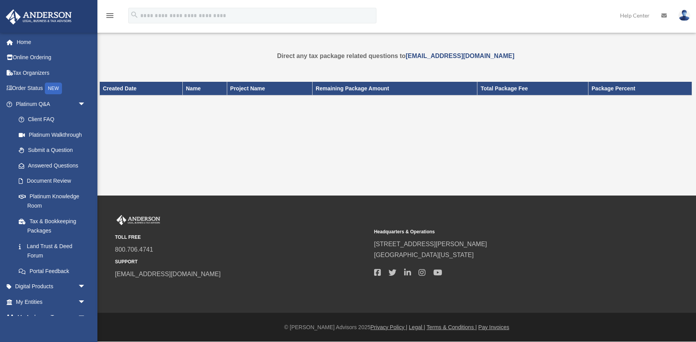 This screenshot has width=696, height=342. I want to click on a: Pay Invoices, so click(493, 327).